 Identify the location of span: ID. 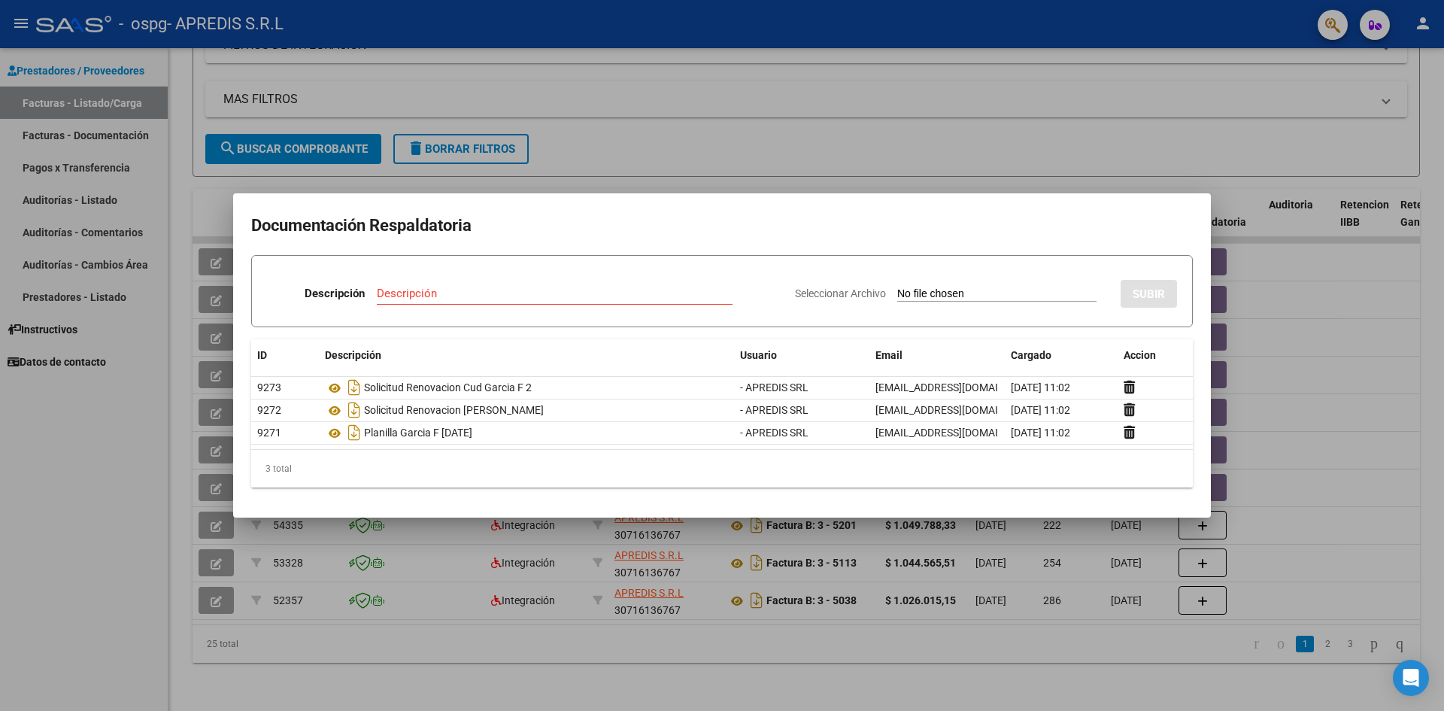
(262, 355).